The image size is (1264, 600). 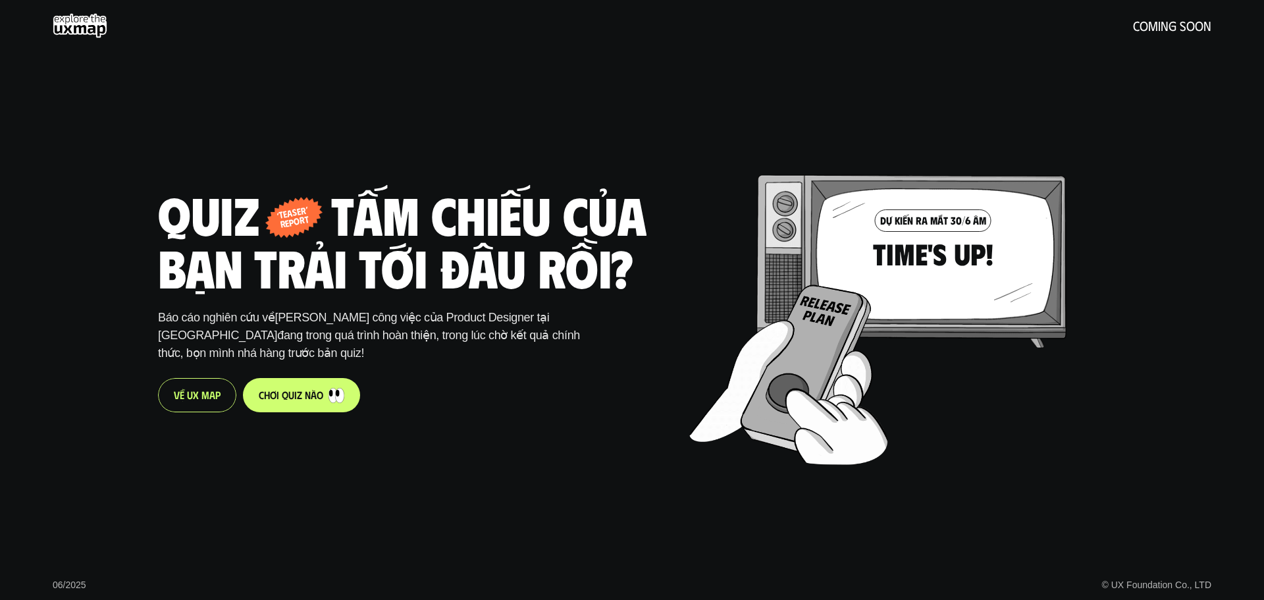 What do you see at coordinates (320, 394) in the screenshot?
I see `span: o` at bounding box center [320, 394].